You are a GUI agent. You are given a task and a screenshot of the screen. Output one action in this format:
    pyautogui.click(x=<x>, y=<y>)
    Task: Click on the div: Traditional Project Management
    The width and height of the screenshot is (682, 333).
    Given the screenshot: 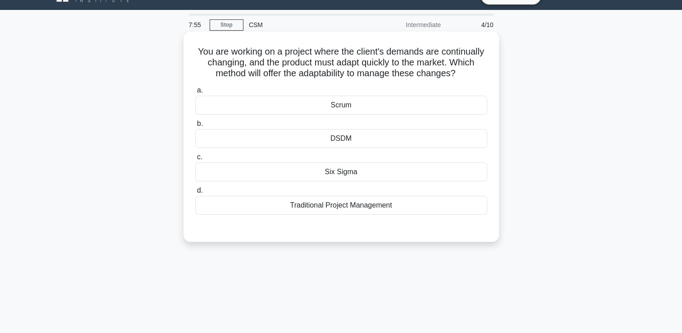 What is the action you would take?
    pyautogui.click(x=341, y=205)
    